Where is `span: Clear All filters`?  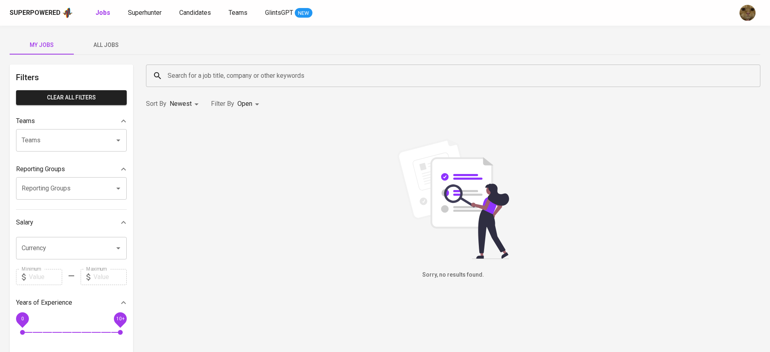
span: Clear All filters is located at coordinates (71, 98).